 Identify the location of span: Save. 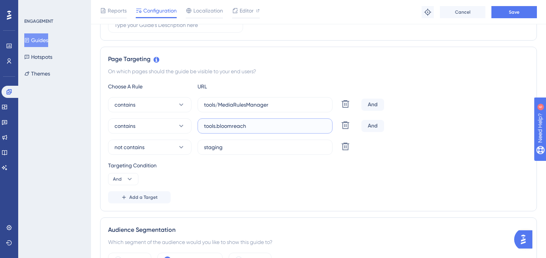
(515, 12).